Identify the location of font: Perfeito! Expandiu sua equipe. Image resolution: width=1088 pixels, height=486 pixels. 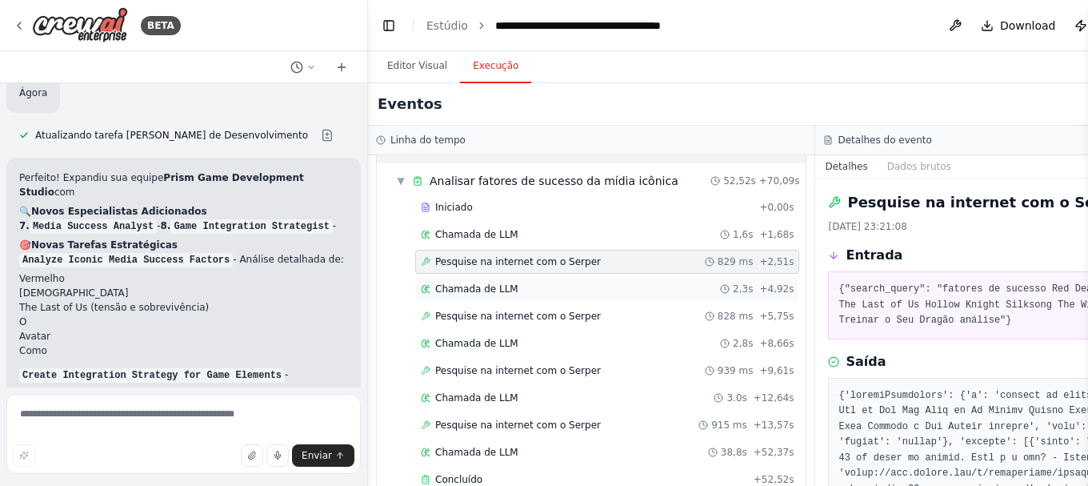
(91, 178).